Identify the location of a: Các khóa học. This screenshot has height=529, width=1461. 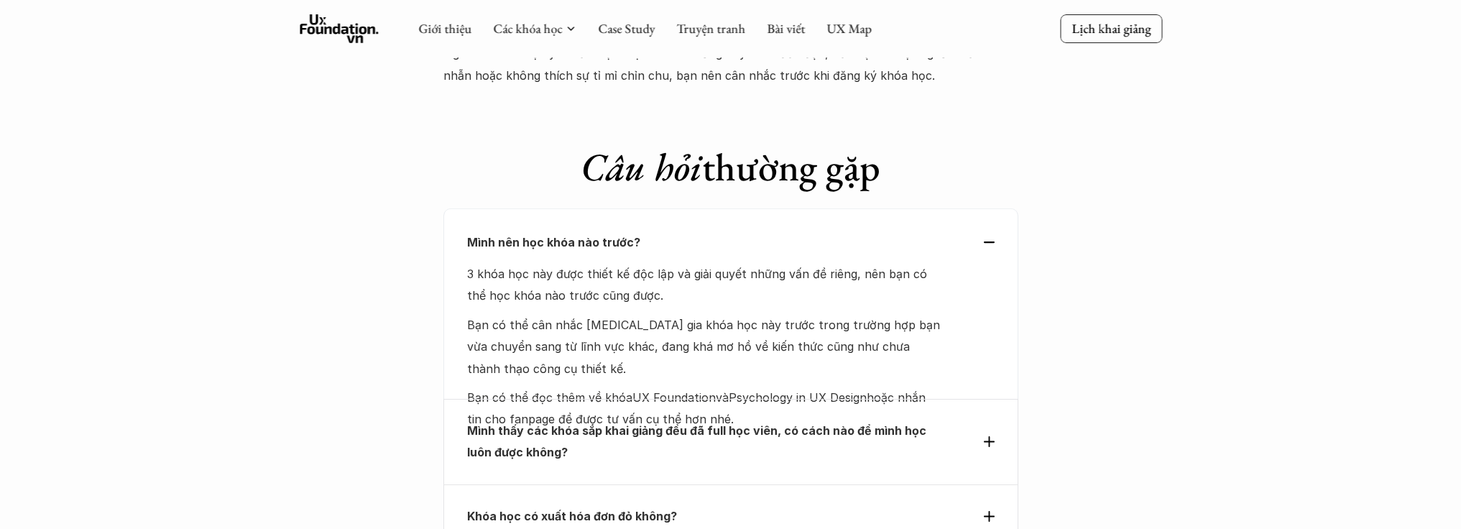
(527, 28).